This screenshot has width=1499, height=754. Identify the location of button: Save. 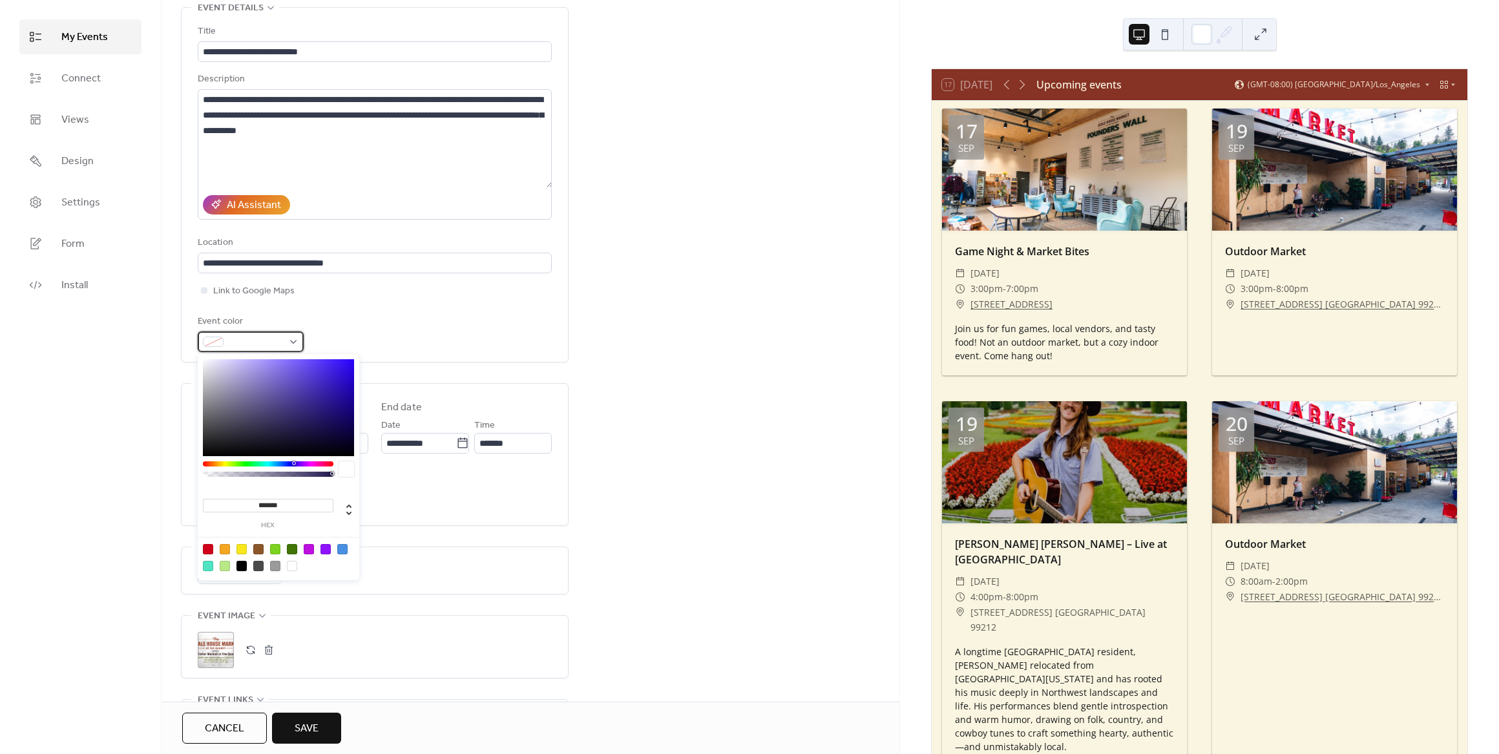
(306, 728).